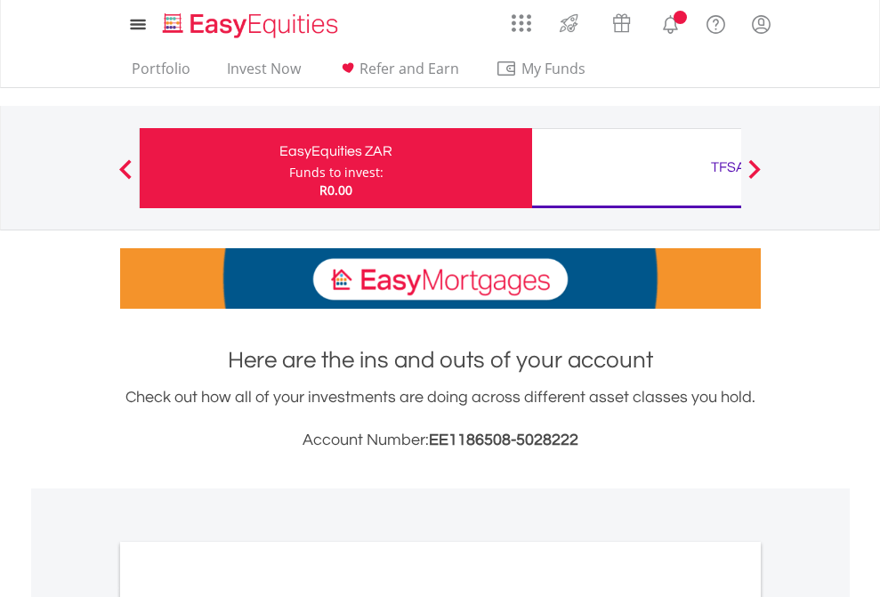 Image resolution: width=880 pixels, height=597 pixels. What do you see at coordinates (621, 20) in the screenshot?
I see `a: Vouchers` at bounding box center [621, 20].